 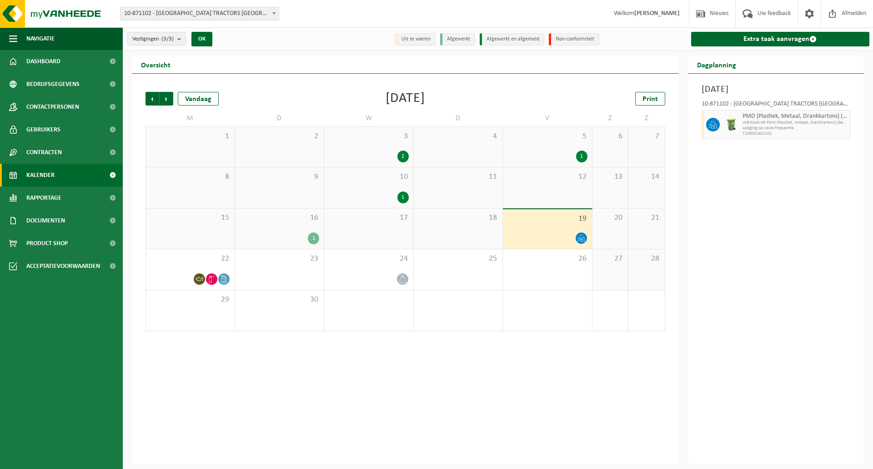 What do you see at coordinates (610, 136) in the screenshot?
I see `span: 6` at bounding box center [610, 136].